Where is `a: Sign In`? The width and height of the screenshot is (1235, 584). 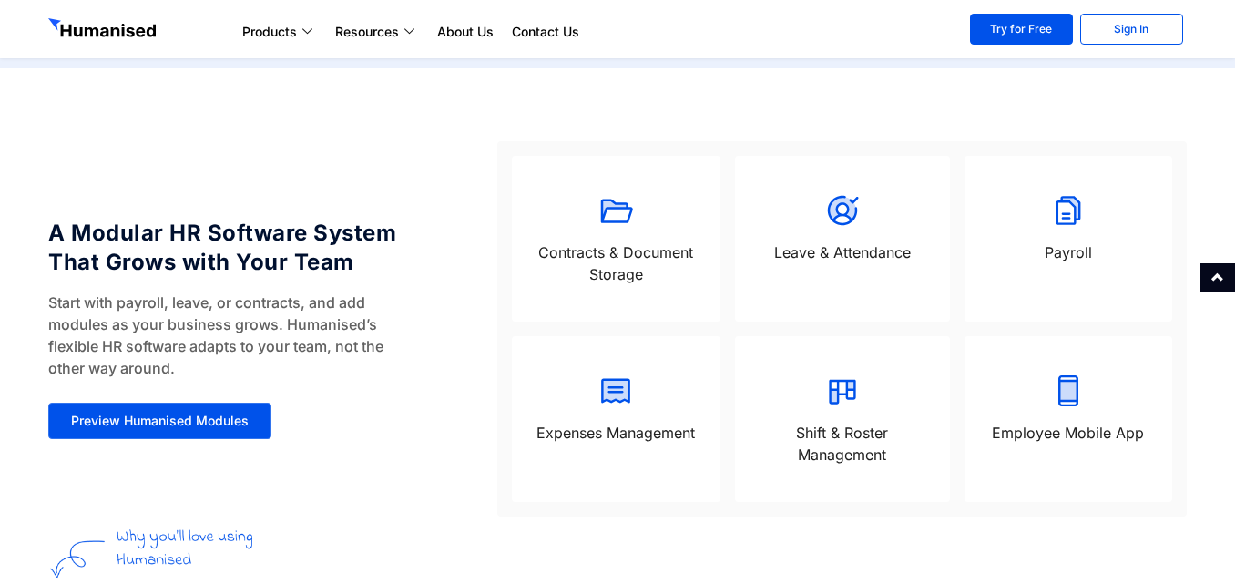 a: Sign In is located at coordinates (1131, 29).